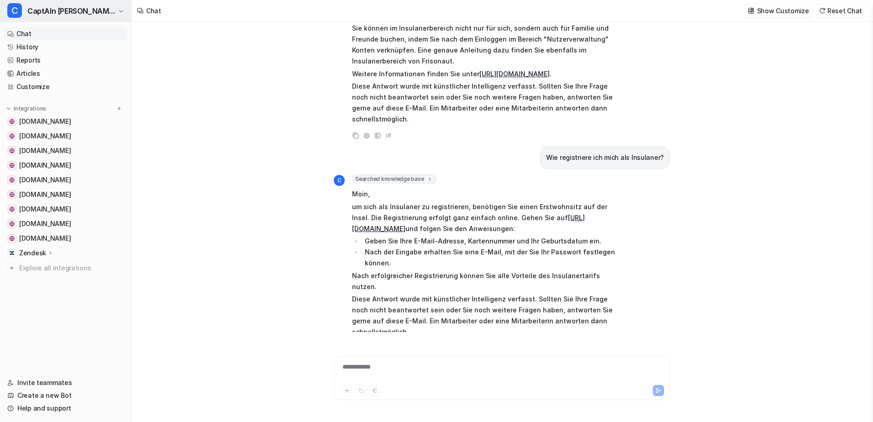  Describe the element at coordinates (12, 136) in the screenshot. I see `img: www.inseltouristik.de` at that location.